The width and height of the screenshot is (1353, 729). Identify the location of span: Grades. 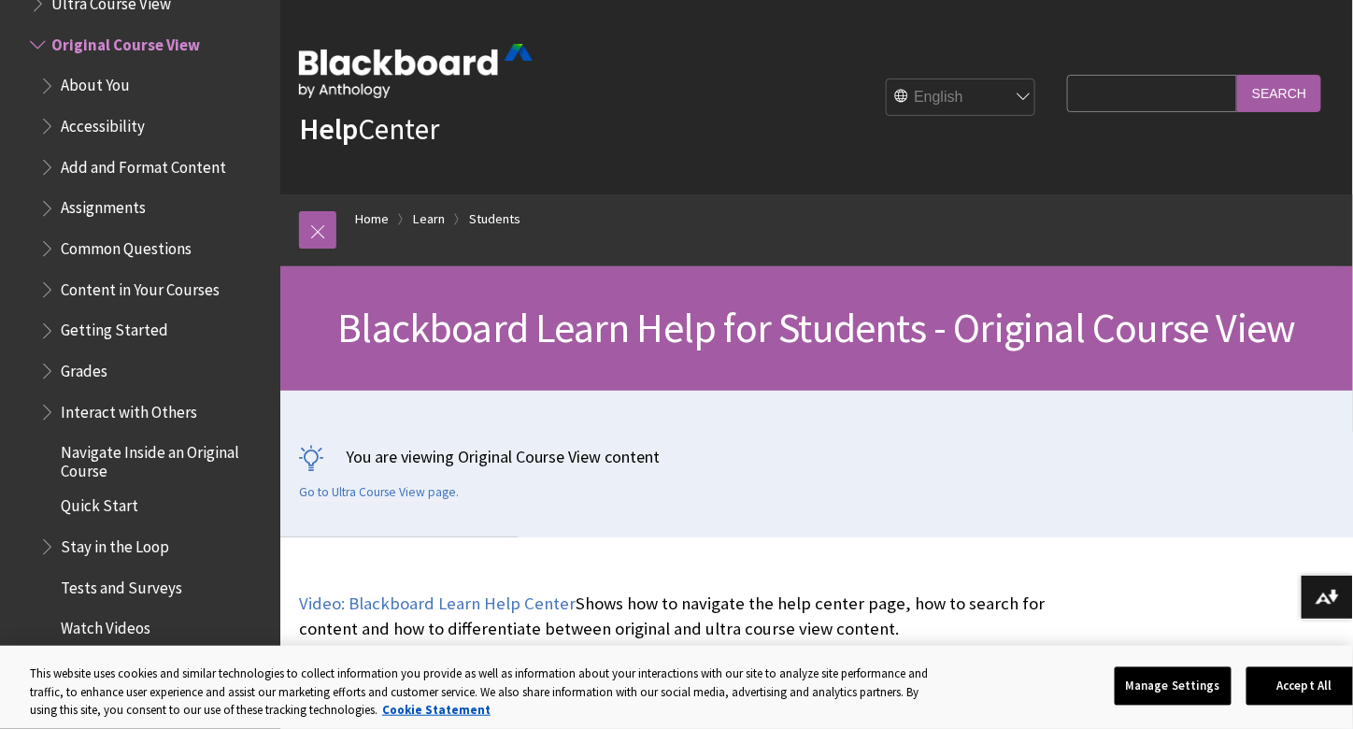
(84, 367).